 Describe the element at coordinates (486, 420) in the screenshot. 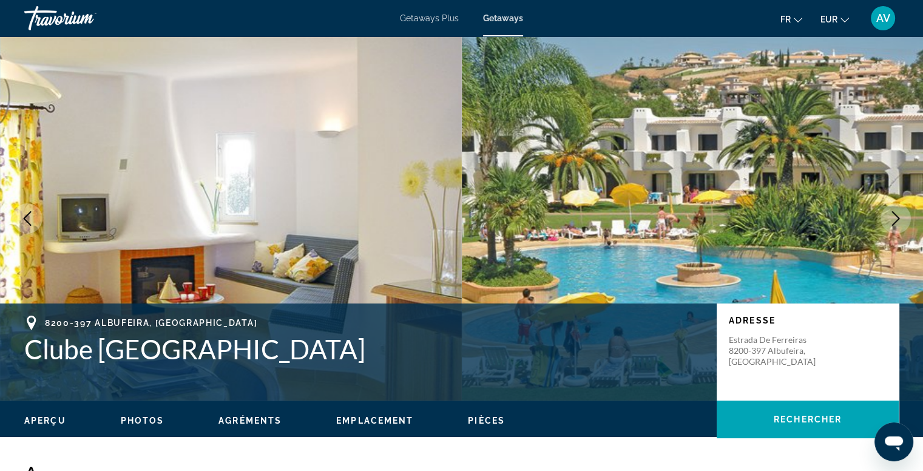

I see `span: Pièces` at that location.